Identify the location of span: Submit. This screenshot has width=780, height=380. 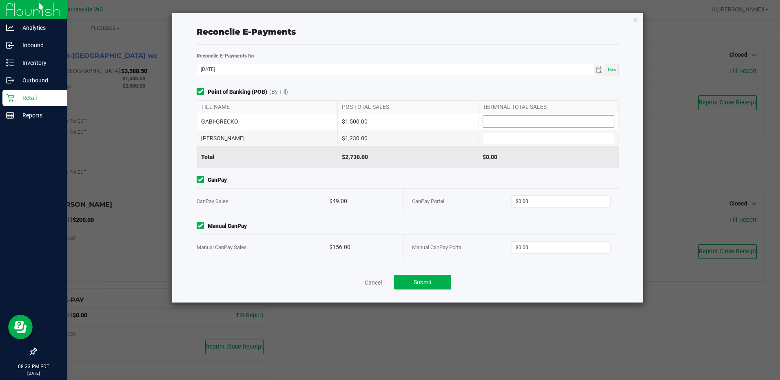
(423, 282).